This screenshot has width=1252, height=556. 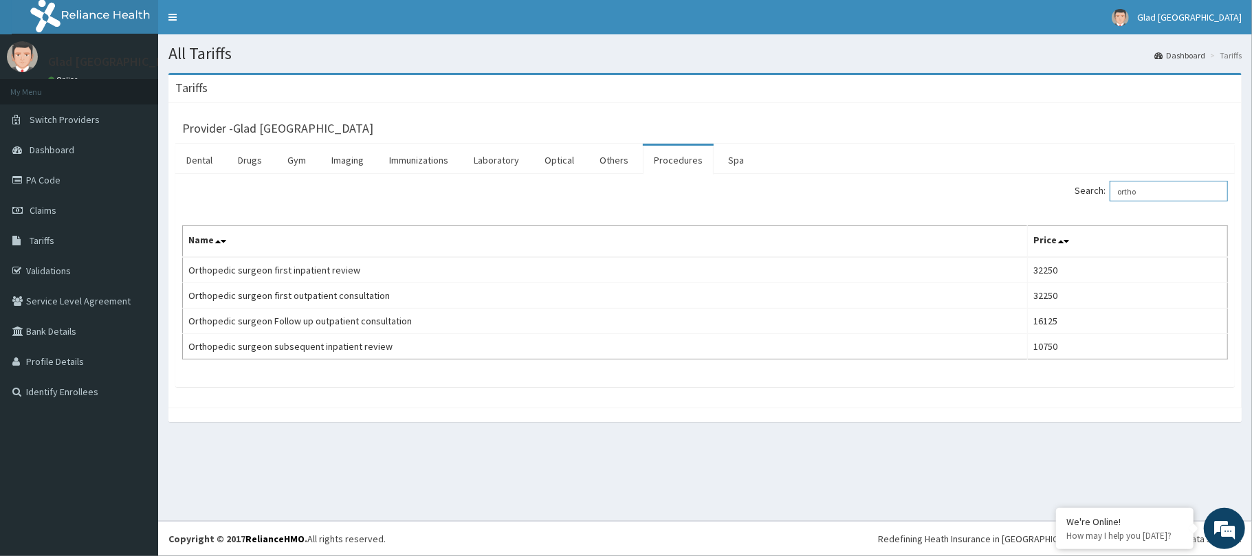 I want to click on a: Gym, so click(x=296, y=160).